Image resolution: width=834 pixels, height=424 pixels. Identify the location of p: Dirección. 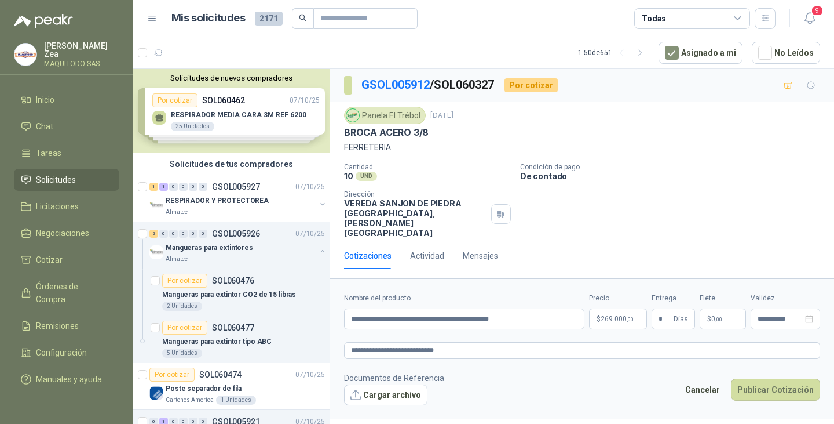
(415, 194).